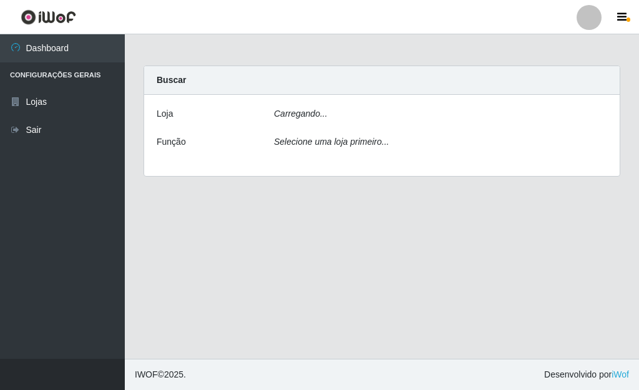 The height and width of the screenshot is (390, 639). Describe the element at coordinates (331, 142) in the screenshot. I see `i: Selecione uma loja primeiro...` at that location.